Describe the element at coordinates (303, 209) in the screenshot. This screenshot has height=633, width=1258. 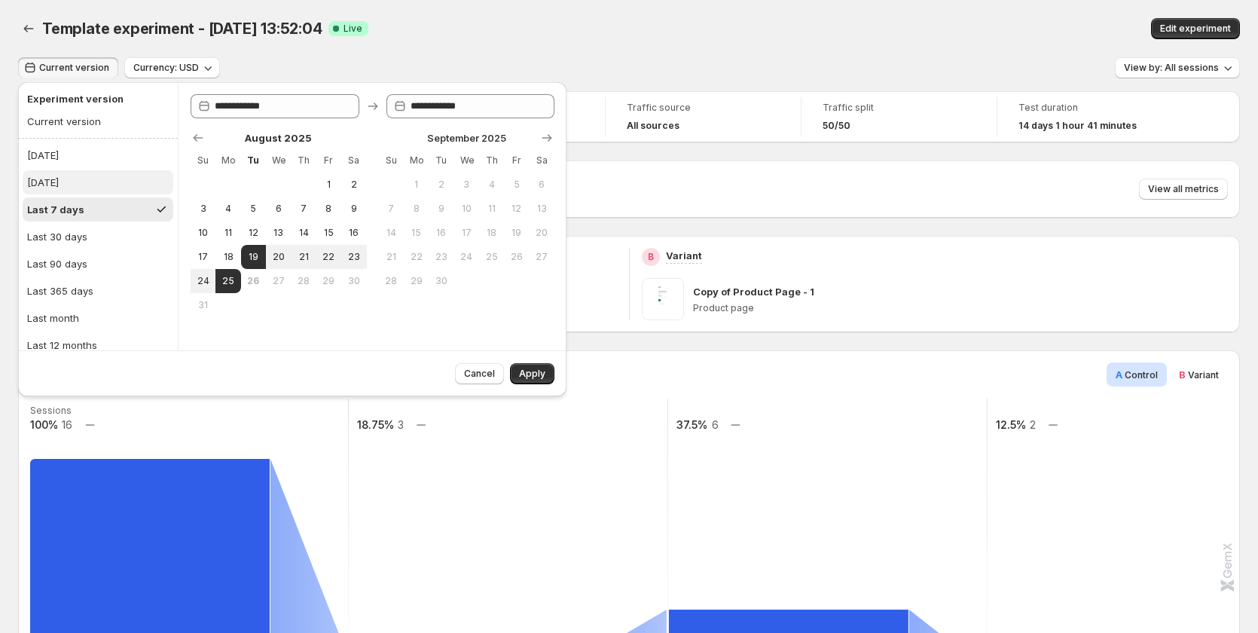
I see `span: 7` at that location.